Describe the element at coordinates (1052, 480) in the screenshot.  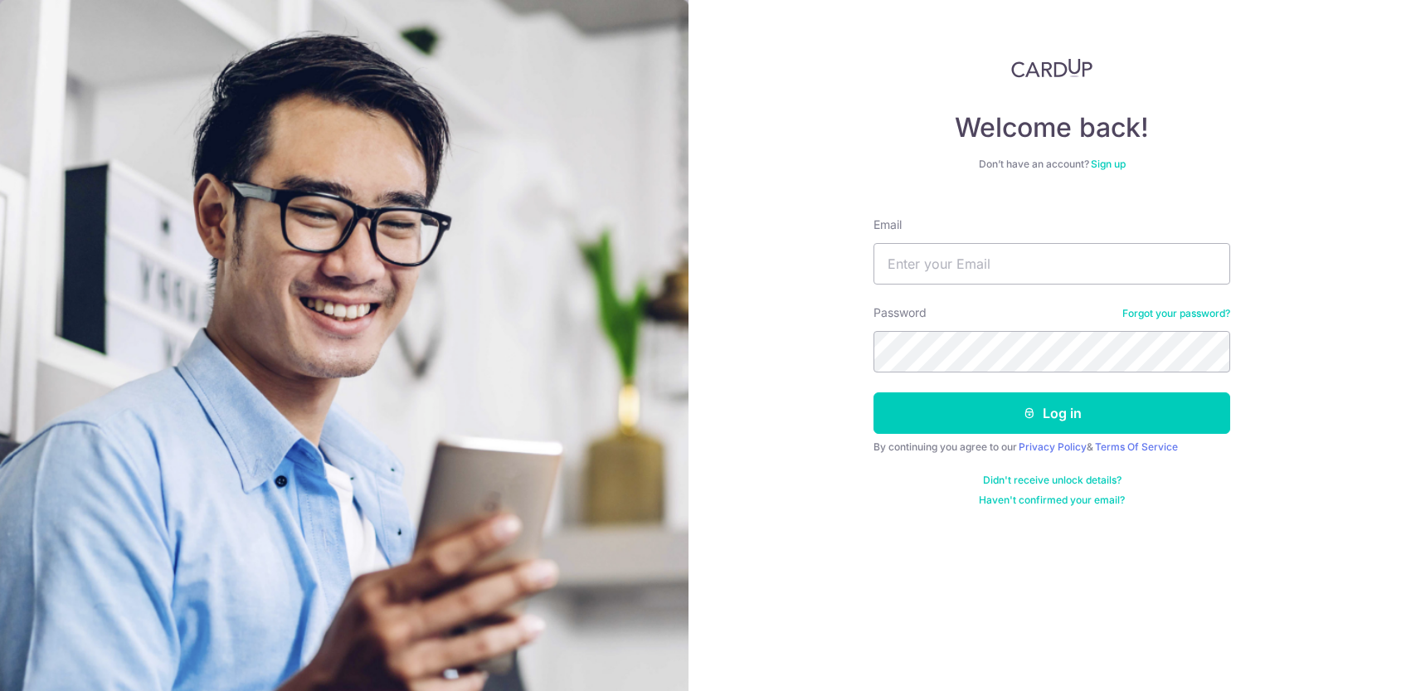
I see `a: Didn't receive unlock details?` at that location.